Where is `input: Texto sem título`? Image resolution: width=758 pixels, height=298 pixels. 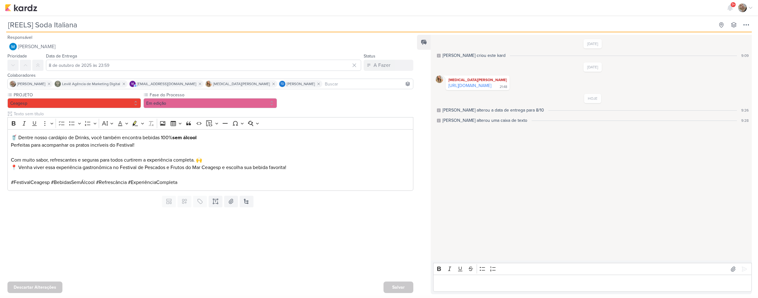
input: Texto sem título is located at coordinates (213, 114).